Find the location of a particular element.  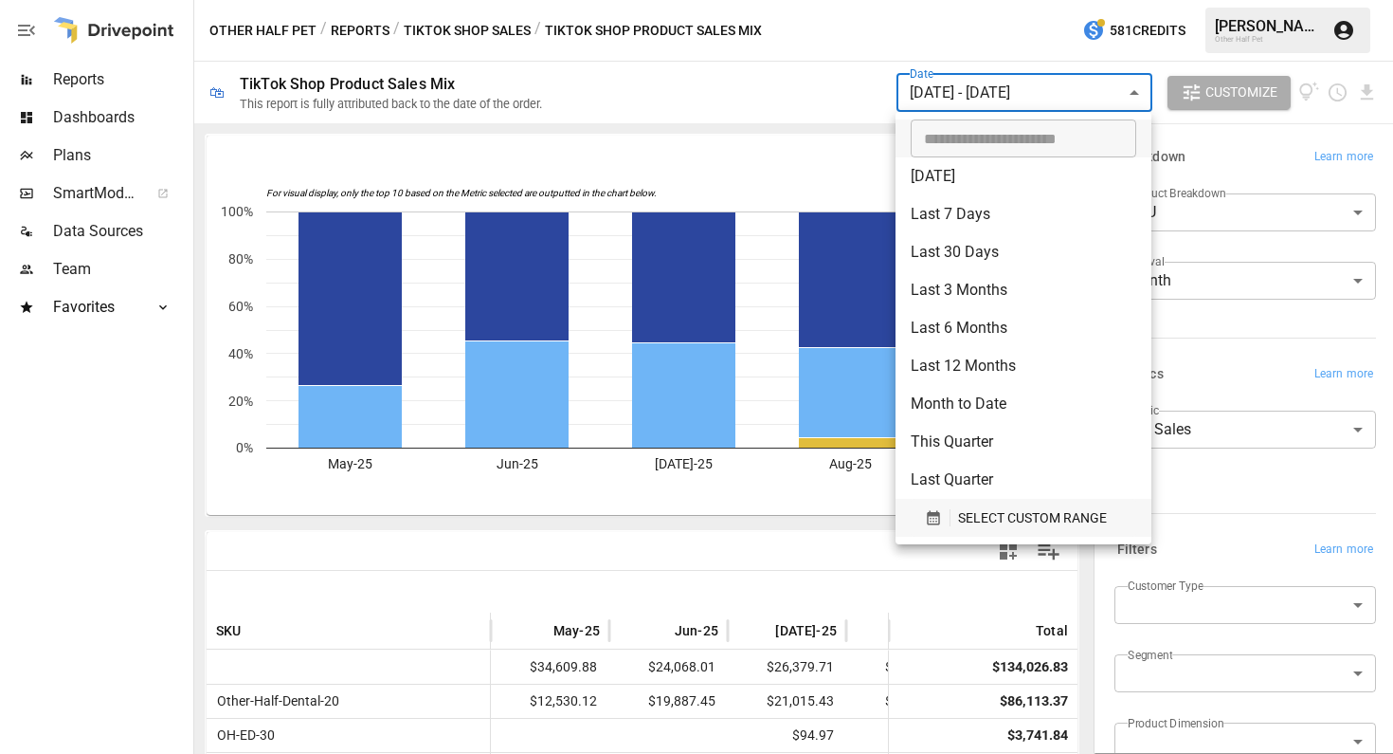

li: Last 12 Months is located at coordinates (1024, 366).